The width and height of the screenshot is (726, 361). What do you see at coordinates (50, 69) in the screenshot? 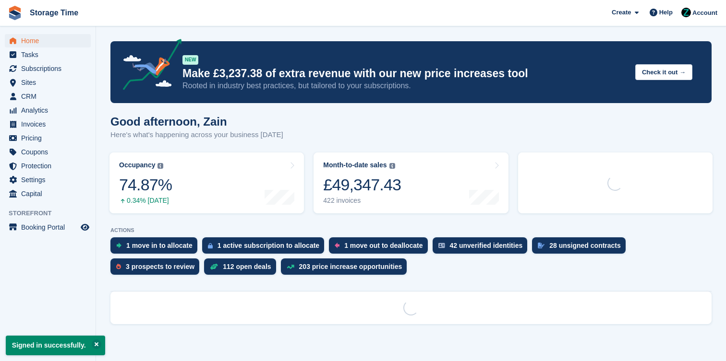
I see `span: Subscriptions` at bounding box center [50, 69].